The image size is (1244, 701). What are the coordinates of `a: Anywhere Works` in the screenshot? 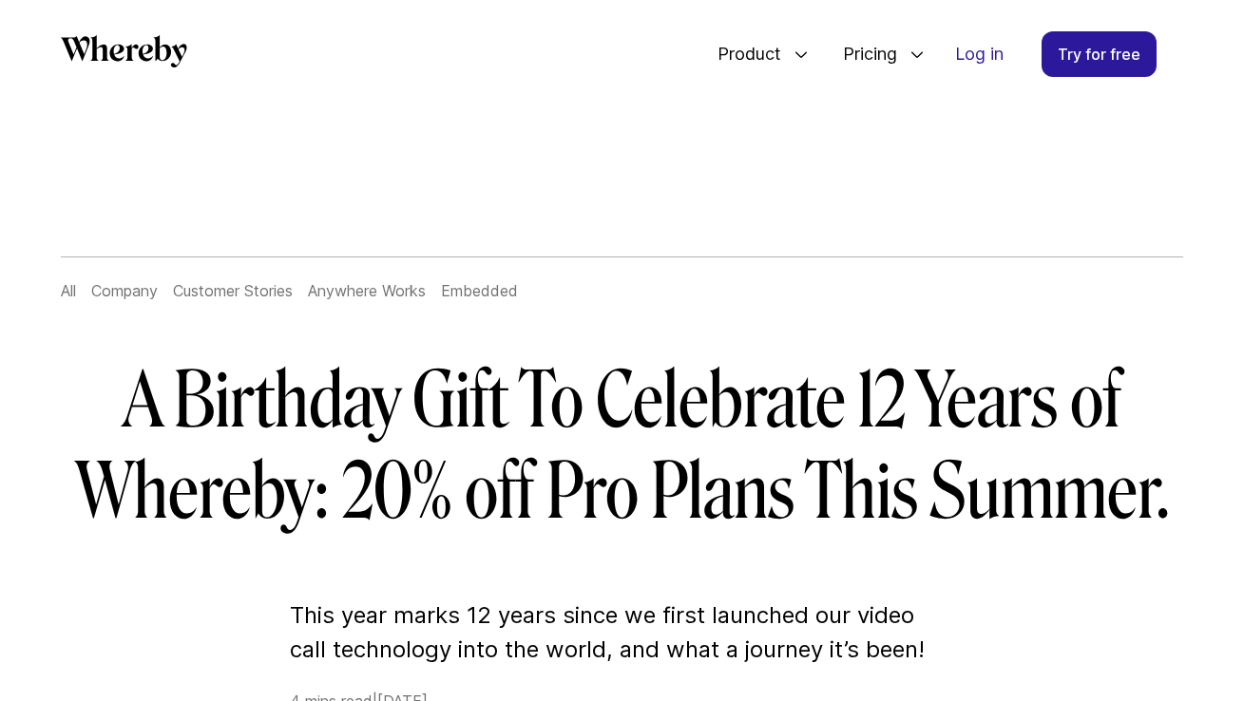 It's located at (367, 291).